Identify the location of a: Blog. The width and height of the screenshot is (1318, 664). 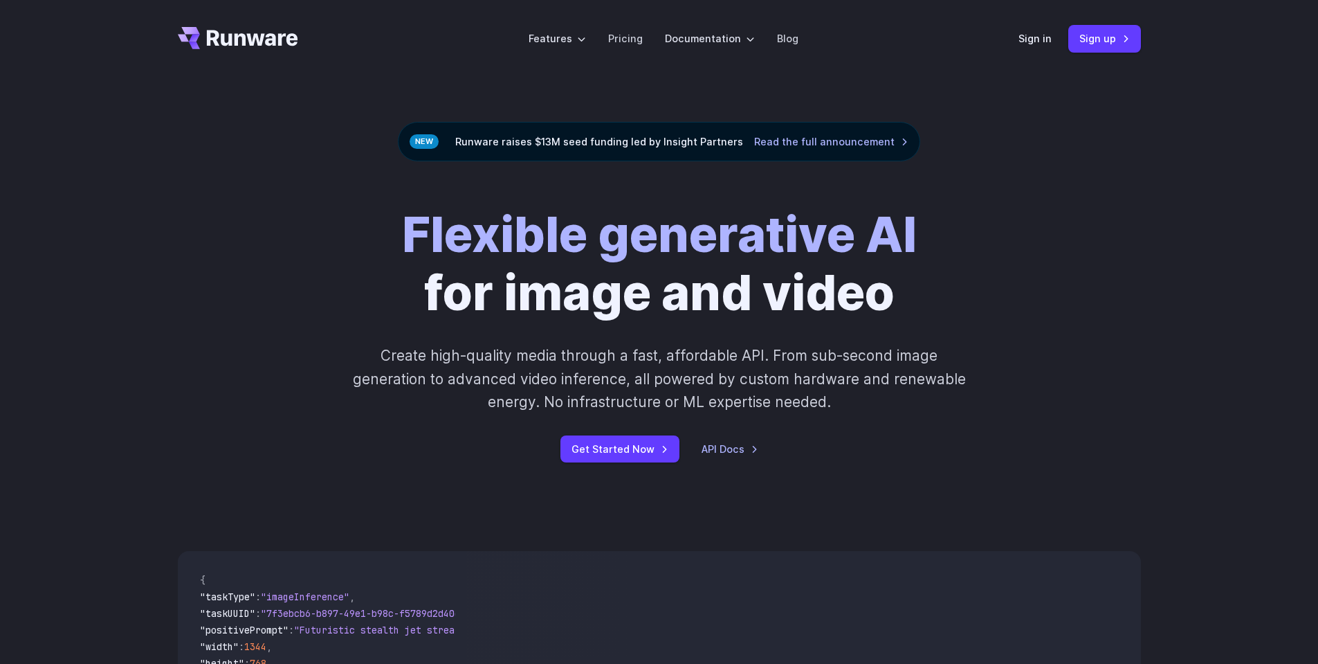
(788, 38).